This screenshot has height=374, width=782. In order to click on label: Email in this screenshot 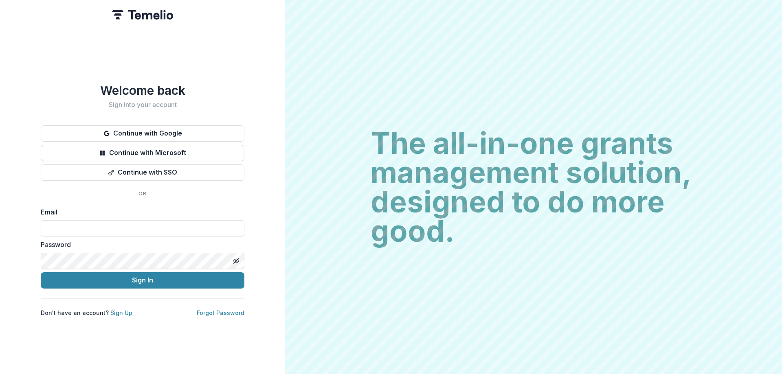, I will do `click(140, 212)`.